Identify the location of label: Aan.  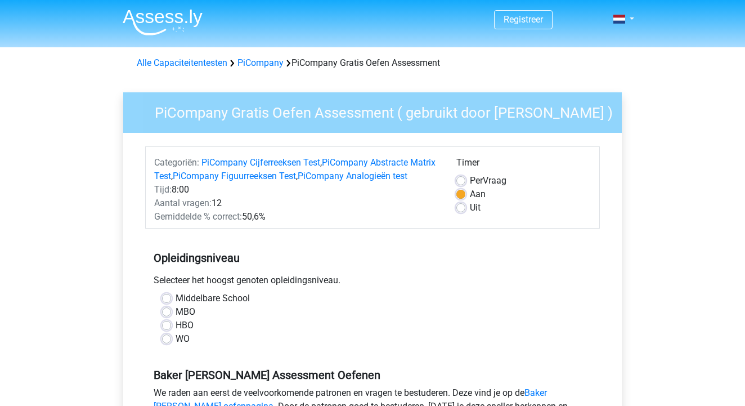
(478, 194).